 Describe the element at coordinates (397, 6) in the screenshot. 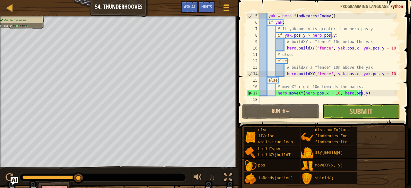

I see `span: Python` at that location.